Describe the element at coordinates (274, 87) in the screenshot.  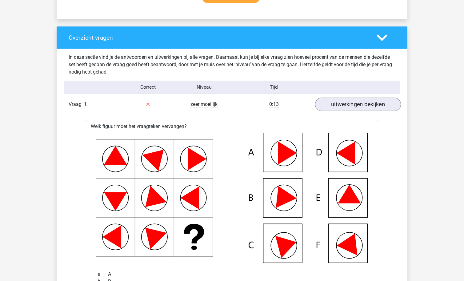
I see `div: Tijd` at that location.